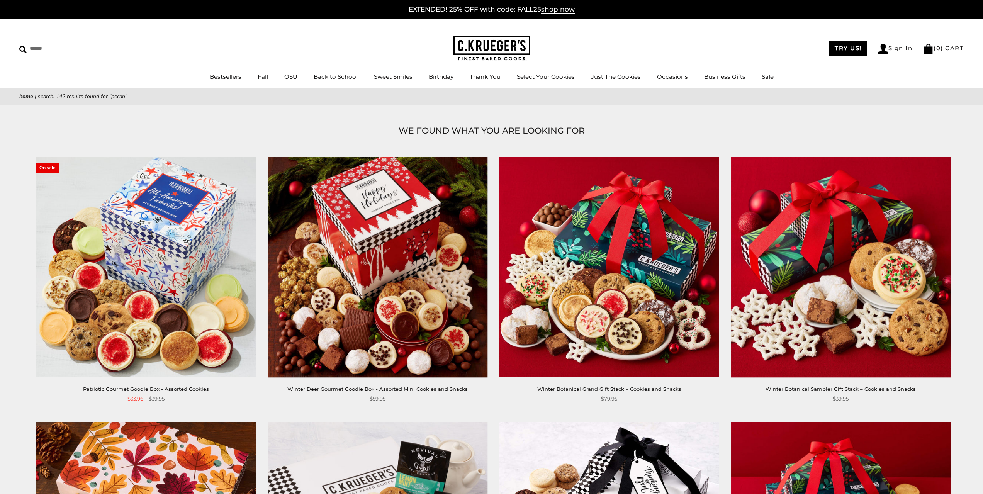 The image size is (983, 494). I want to click on img: Winter Botanical Sampler Gift Stack – Cookies and Snacks, so click(840, 267).